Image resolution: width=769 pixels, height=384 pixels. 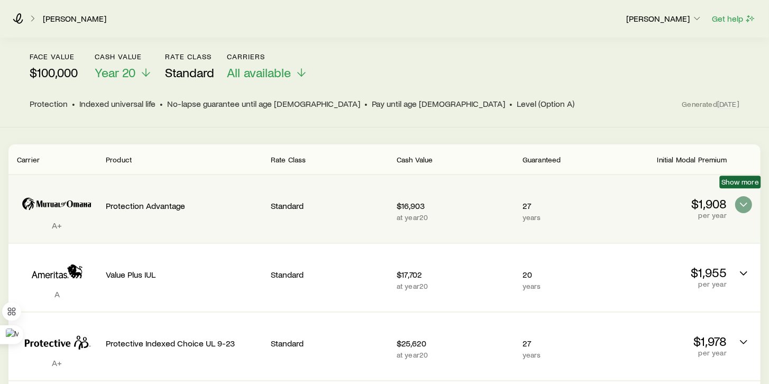 What do you see at coordinates (123, 57) in the screenshot?
I see `p: Cash Value` at bounding box center [123, 57].